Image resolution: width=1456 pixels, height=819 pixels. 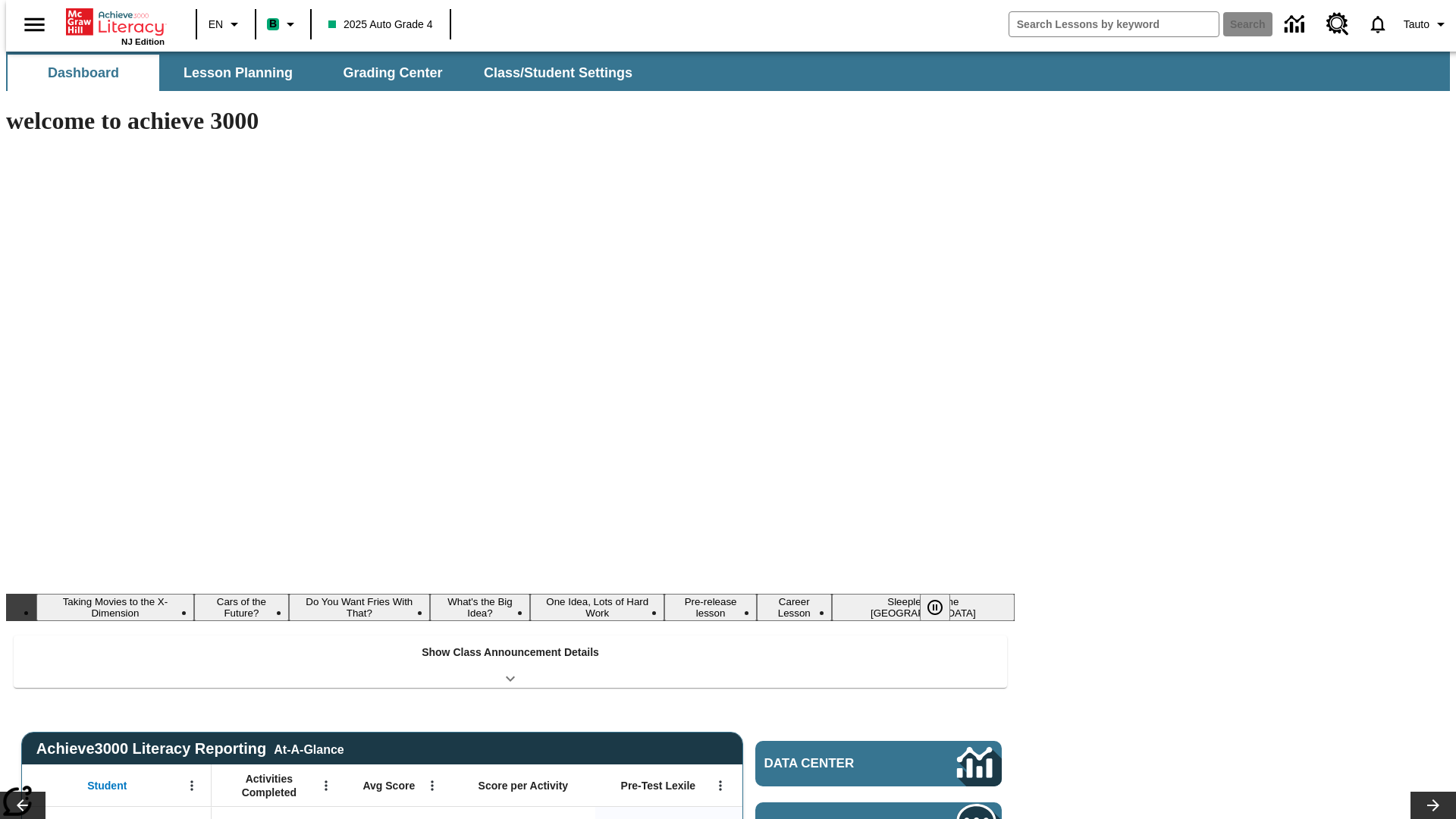 What do you see at coordinates (1433, 805) in the screenshot?
I see `button: Lesson carousel, Next` at bounding box center [1433, 805].